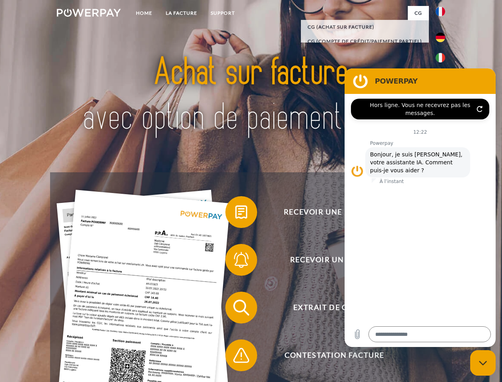 This screenshot has width=502, height=382. What do you see at coordinates (335, 355) in the screenshot?
I see `span: Contestation Facture` at bounding box center [335, 355].